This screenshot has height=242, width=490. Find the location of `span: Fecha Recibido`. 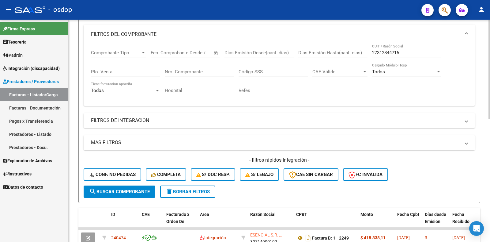

span: Fecha Recibido is located at coordinates (461, 217).